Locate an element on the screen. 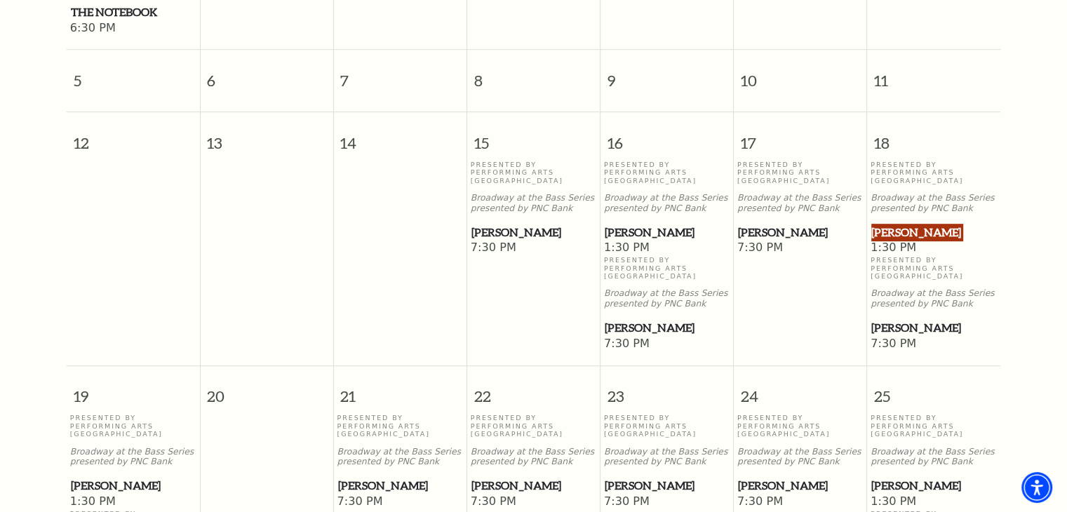 Image resolution: width=1067 pixels, height=512 pixels. span: 9 is located at coordinates (667, 74).